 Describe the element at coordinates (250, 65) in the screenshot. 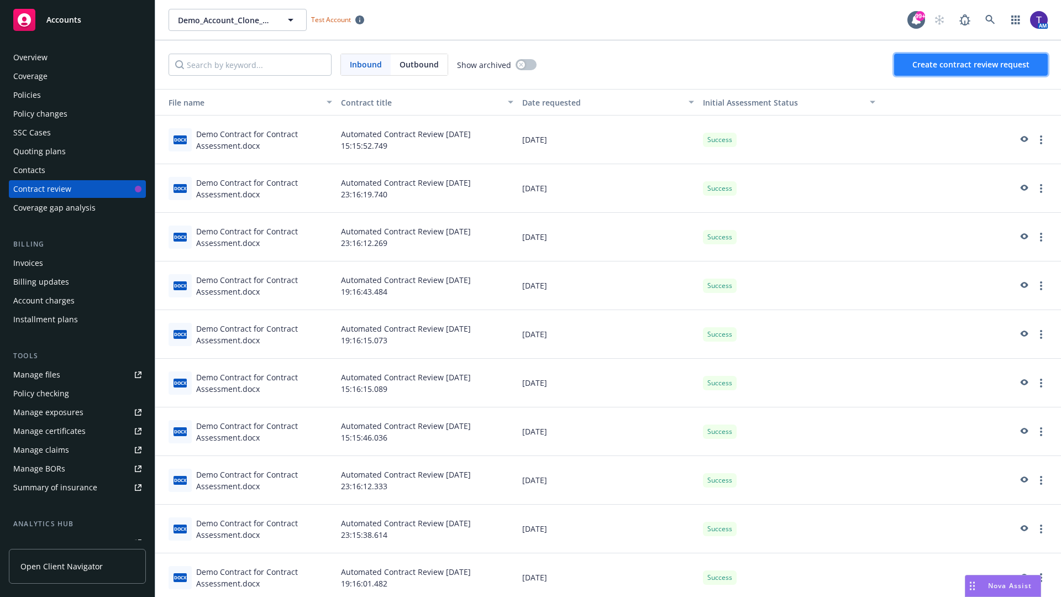

I see `input: Search by keyword...` at that location.